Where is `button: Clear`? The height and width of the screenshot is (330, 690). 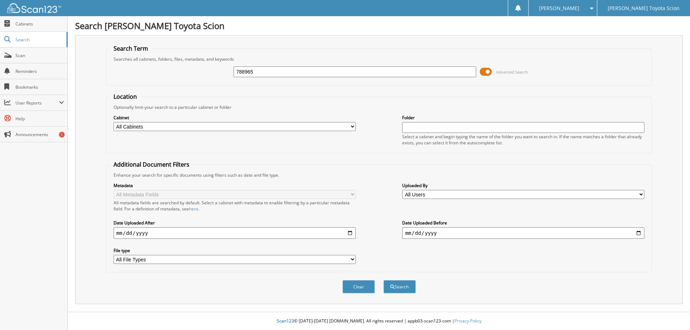 button: Clear is located at coordinates (359, 287).